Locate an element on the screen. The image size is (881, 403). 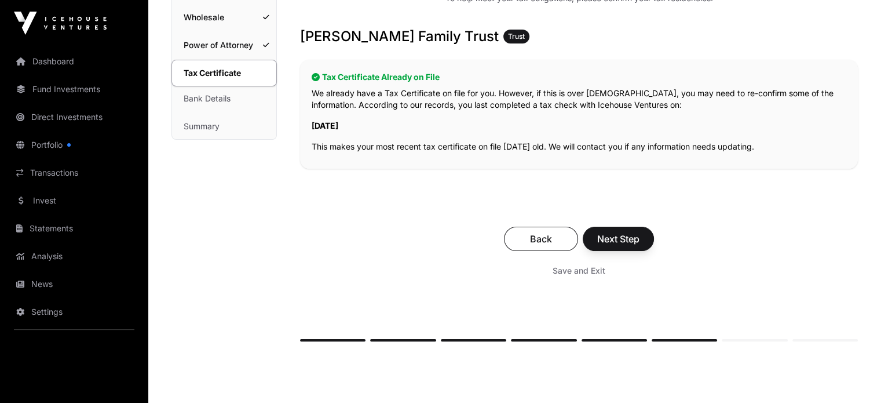
a: Tax Certificate is located at coordinates (224, 73).